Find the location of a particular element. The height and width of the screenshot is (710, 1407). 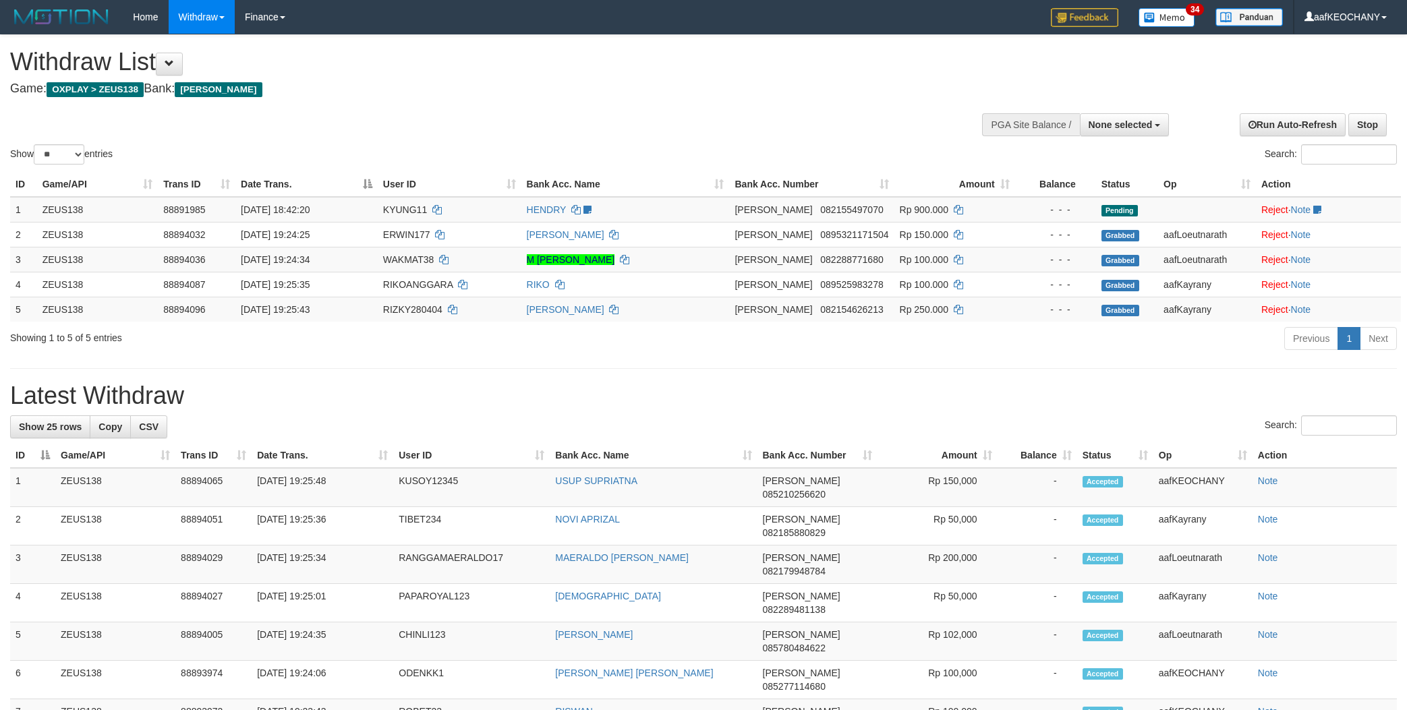

a: Previous is located at coordinates (1311, 339).